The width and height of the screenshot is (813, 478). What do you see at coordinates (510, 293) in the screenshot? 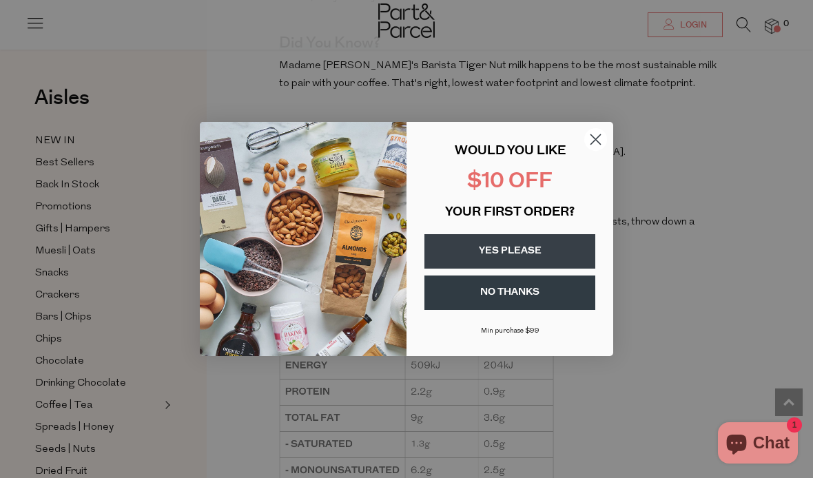
I see `button: NO THANKS` at bounding box center [510, 293].